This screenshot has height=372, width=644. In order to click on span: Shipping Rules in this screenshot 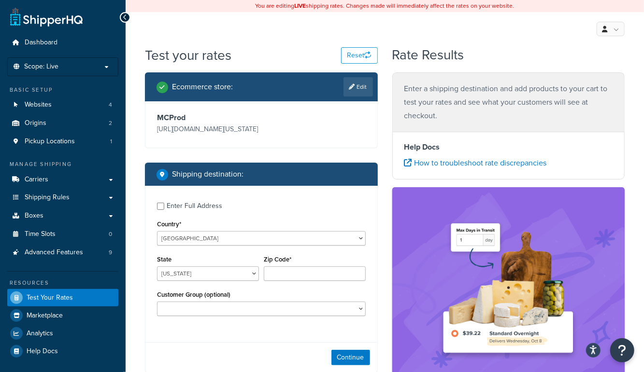, I will do `click(47, 198)`.